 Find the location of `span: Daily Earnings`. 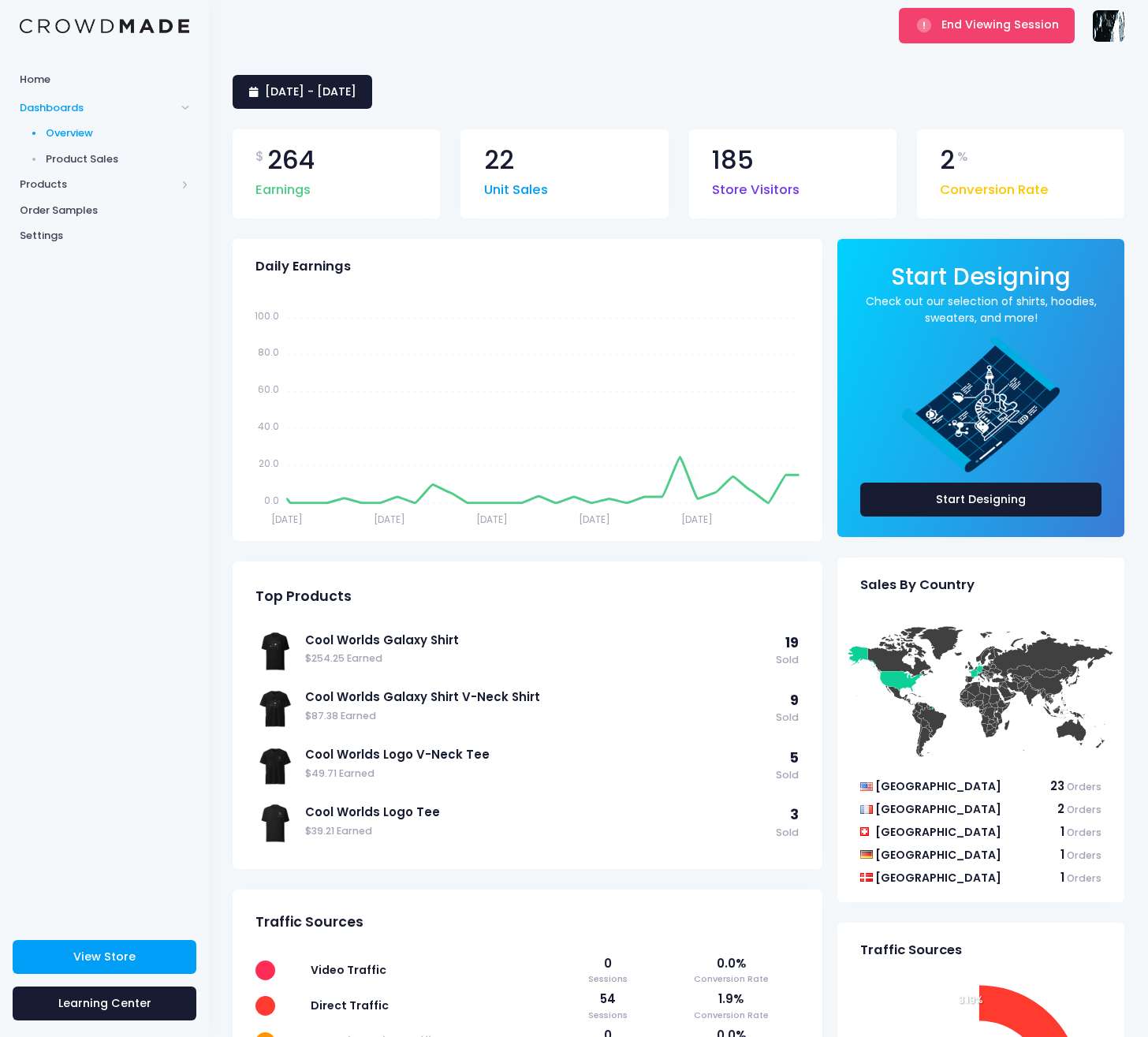

span: Daily Earnings is located at coordinates (303, 266).